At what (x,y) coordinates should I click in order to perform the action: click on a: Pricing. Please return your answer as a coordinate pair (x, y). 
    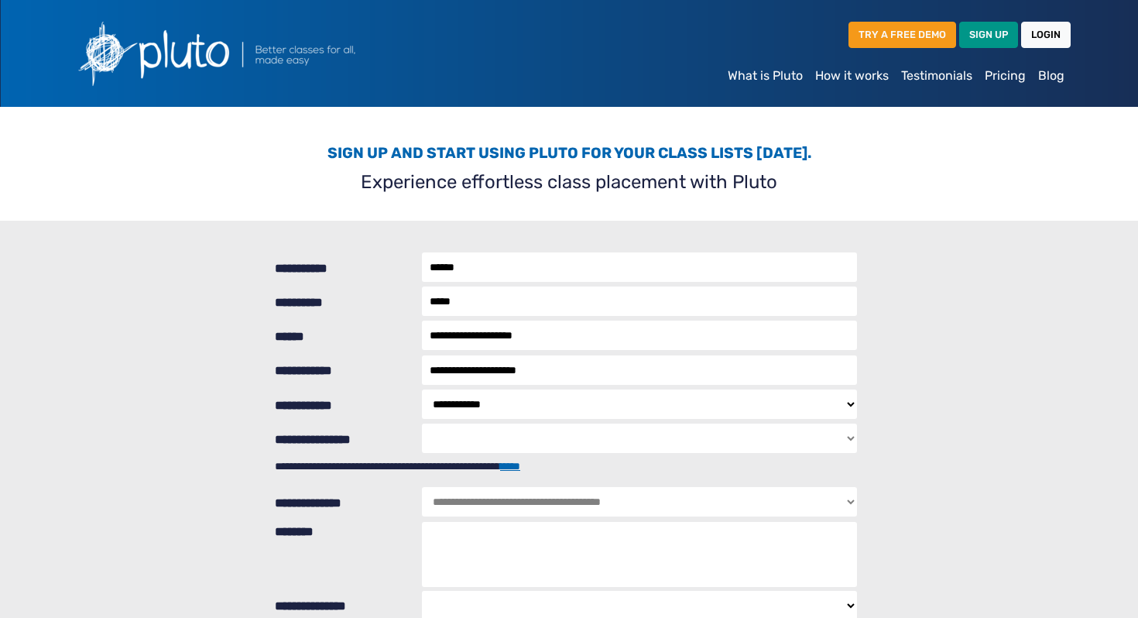
    Looking at the image, I should click on (1004, 76).